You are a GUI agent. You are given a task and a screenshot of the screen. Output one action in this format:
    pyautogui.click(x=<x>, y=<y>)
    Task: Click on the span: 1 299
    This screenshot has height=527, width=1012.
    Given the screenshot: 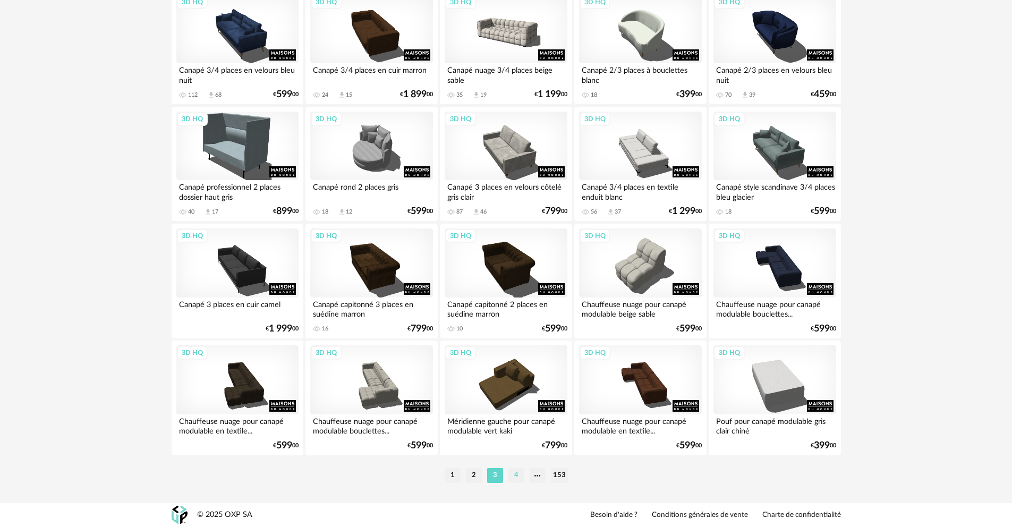 What is the action you would take?
    pyautogui.click(x=684, y=212)
    